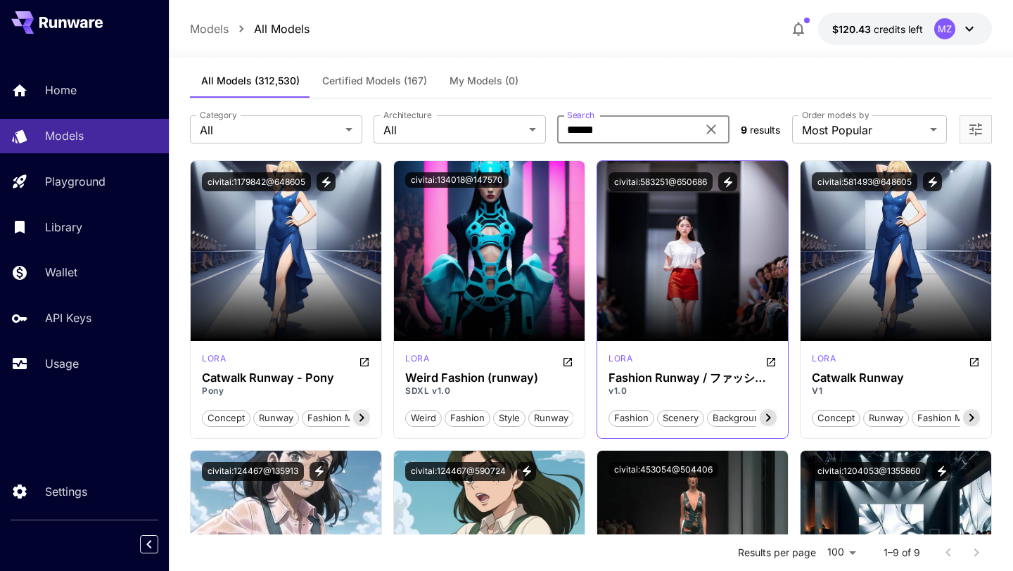  I want to click on p: API Keys, so click(68, 318).